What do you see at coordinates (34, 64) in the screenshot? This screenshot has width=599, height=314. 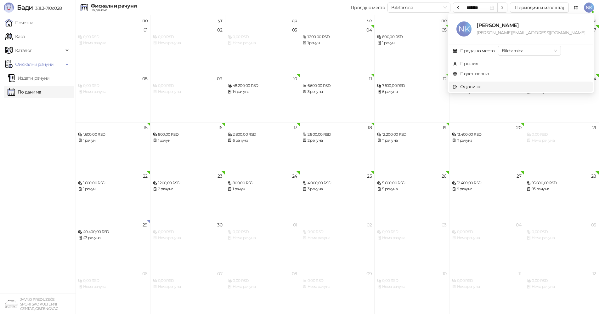 I see `span: Фискални рачуни` at bounding box center [34, 64].